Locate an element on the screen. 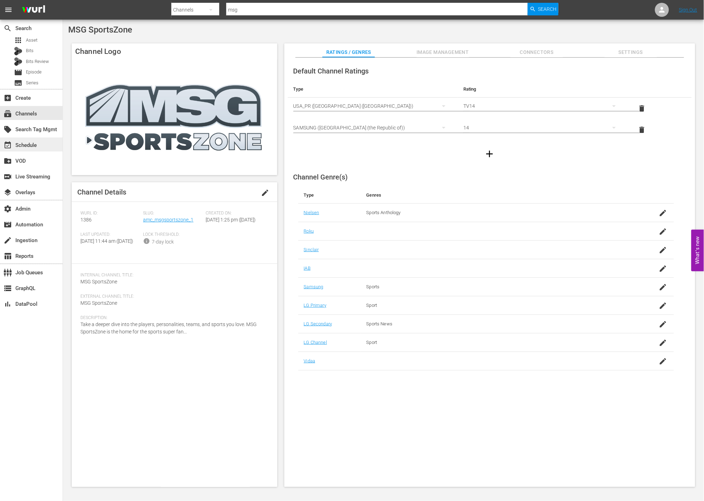 This screenshot has height=501, width=704. span: Automation is located at coordinates (8, 225).